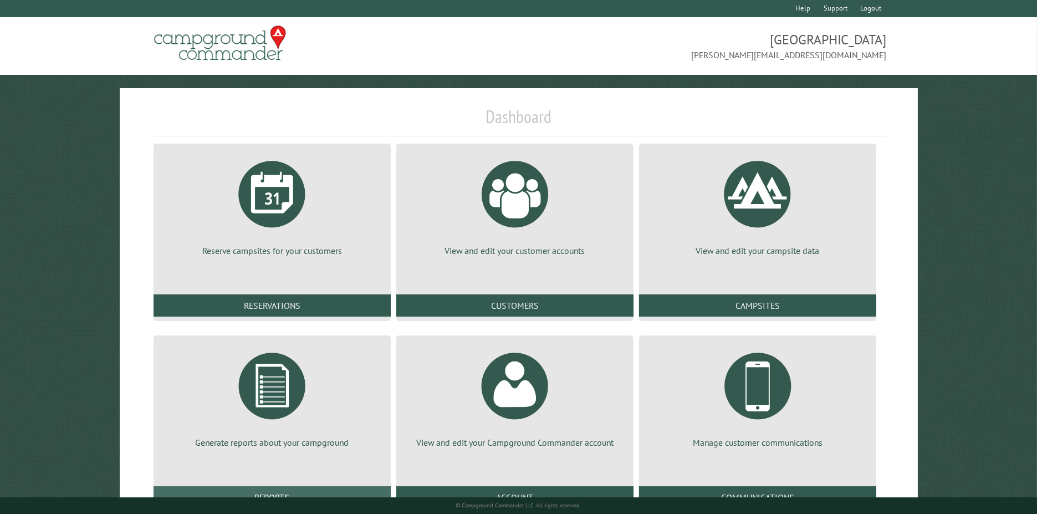 The image size is (1037, 514). I want to click on a: Customers, so click(515, 305).